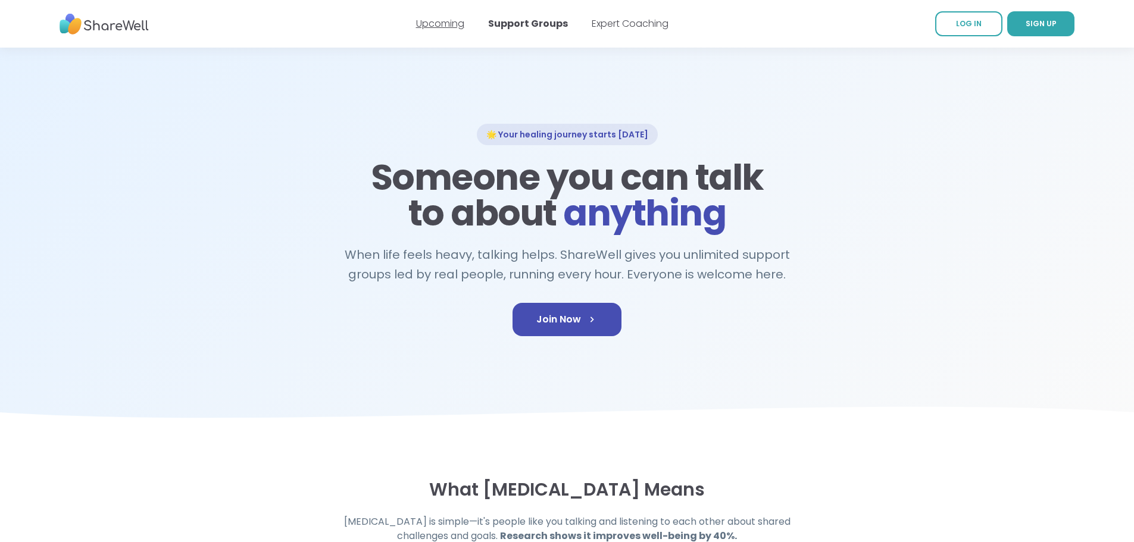 This screenshot has width=1134, height=542. Describe the element at coordinates (567, 320) in the screenshot. I see `a: Join Now` at that location.